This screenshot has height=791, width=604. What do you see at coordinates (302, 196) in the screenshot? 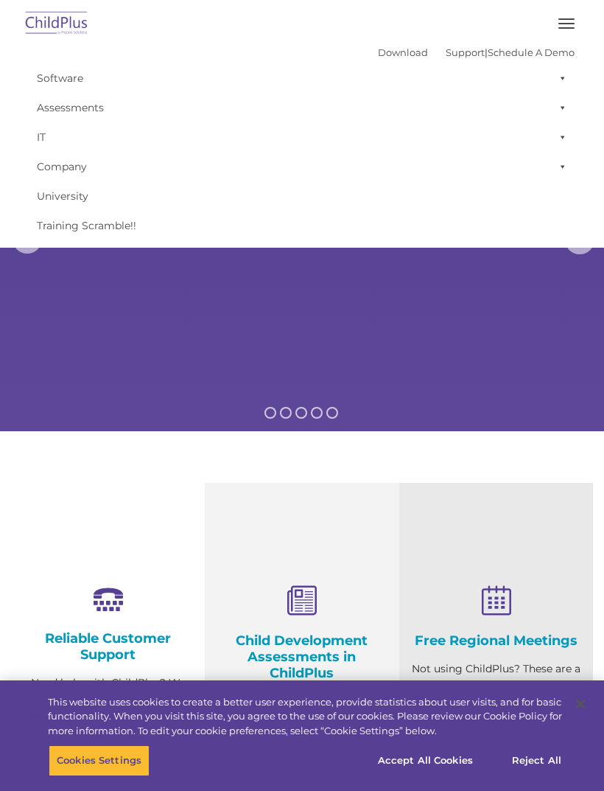
I see `a: University` at bounding box center [302, 196].